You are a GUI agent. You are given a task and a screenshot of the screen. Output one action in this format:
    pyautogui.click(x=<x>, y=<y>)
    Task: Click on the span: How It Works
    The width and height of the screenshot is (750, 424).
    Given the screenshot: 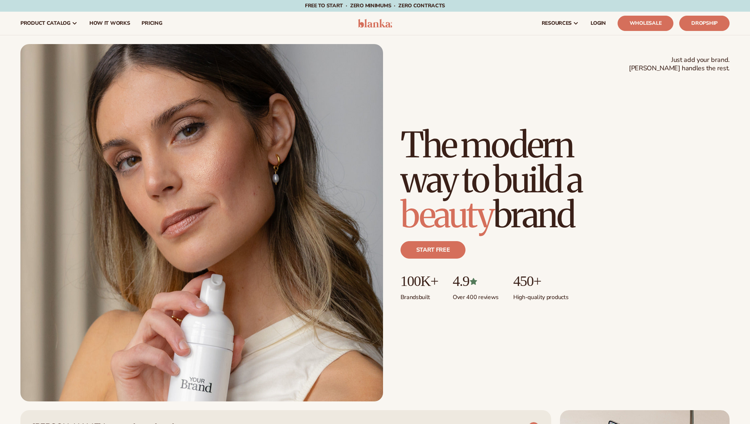 What is the action you would take?
    pyautogui.click(x=110, y=23)
    